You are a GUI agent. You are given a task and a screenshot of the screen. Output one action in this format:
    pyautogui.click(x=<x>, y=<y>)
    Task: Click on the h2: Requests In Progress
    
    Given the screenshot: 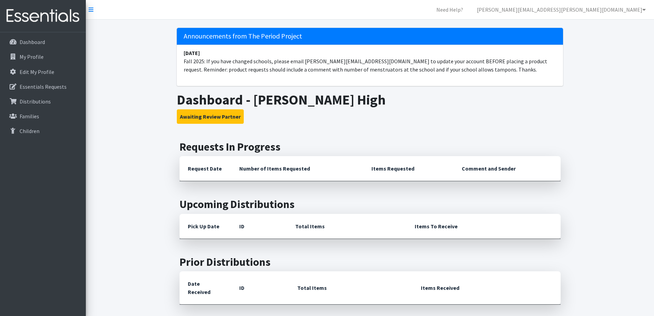 What is the action you would take?
    pyautogui.click(x=370, y=147)
    